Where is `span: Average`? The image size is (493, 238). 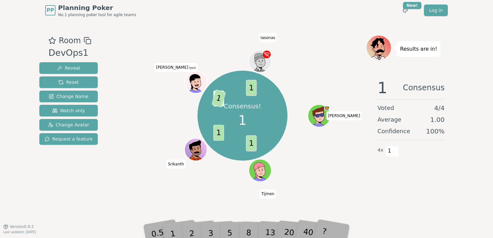
span: Average is located at coordinates (390, 120).